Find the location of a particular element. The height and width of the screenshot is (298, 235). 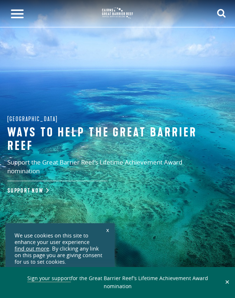

button: Close is located at coordinates (227, 282).